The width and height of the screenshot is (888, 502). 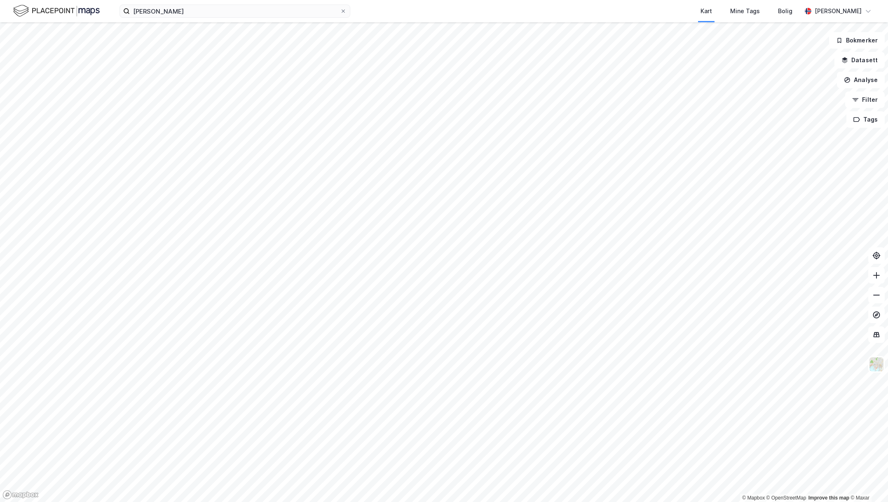 What do you see at coordinates (706, 11) in the screenshot?
I see `div: Kart` at bounding box center [706, 11].